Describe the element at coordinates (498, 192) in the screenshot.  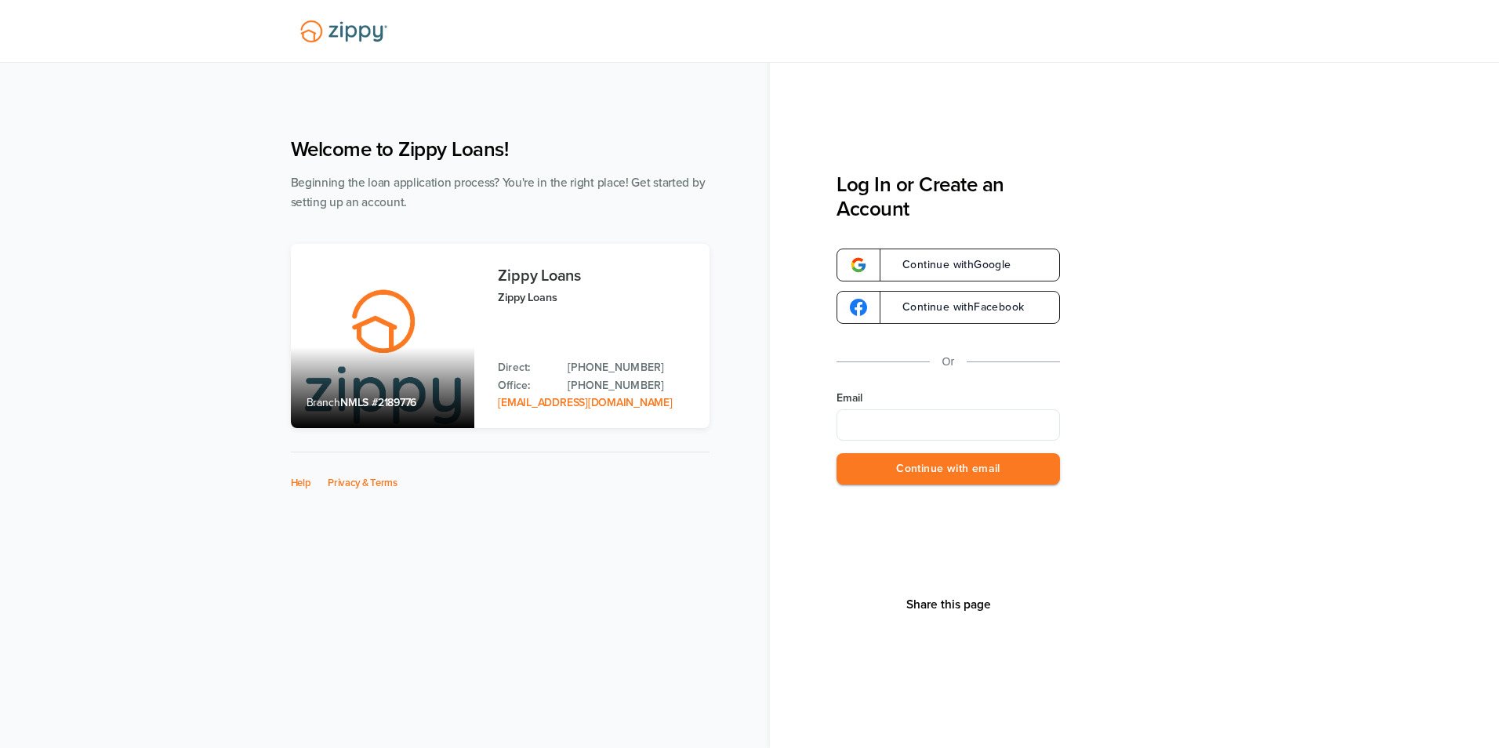
I see `span: Beginning the loan application process? You're in the right place! Get started by setting up an a...` at that location.